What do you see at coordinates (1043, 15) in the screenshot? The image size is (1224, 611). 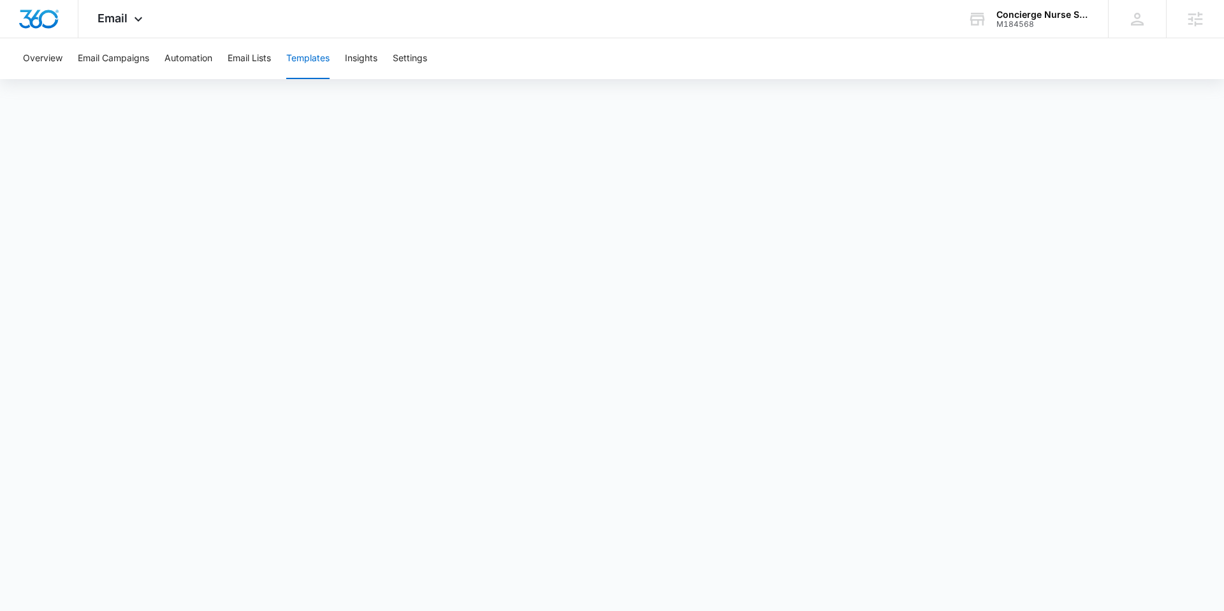 I see `div: account name` at bounding box center [1043, 15].